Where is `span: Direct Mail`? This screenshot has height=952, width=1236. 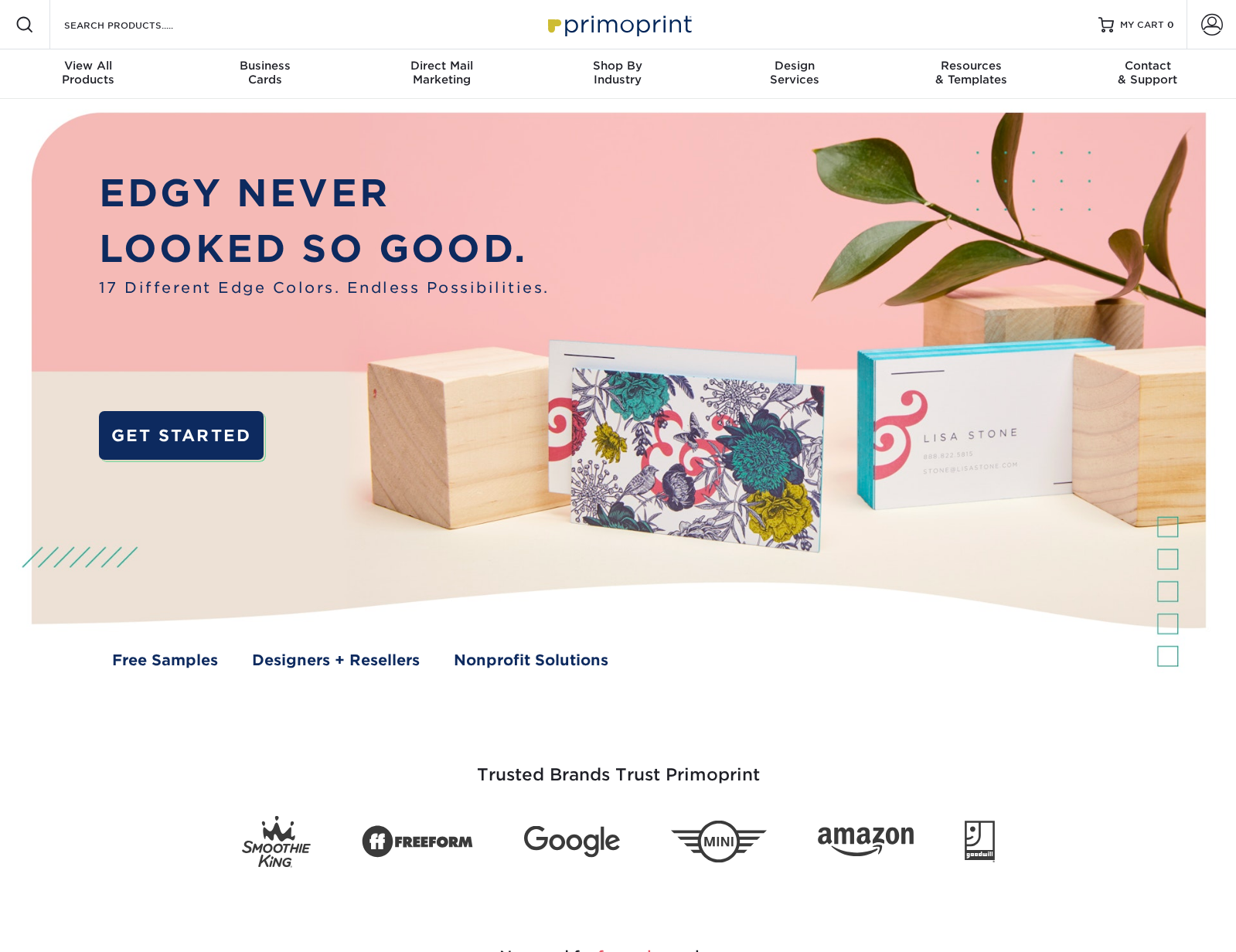
span: Direct Mail is located at coordinates (442, 66).